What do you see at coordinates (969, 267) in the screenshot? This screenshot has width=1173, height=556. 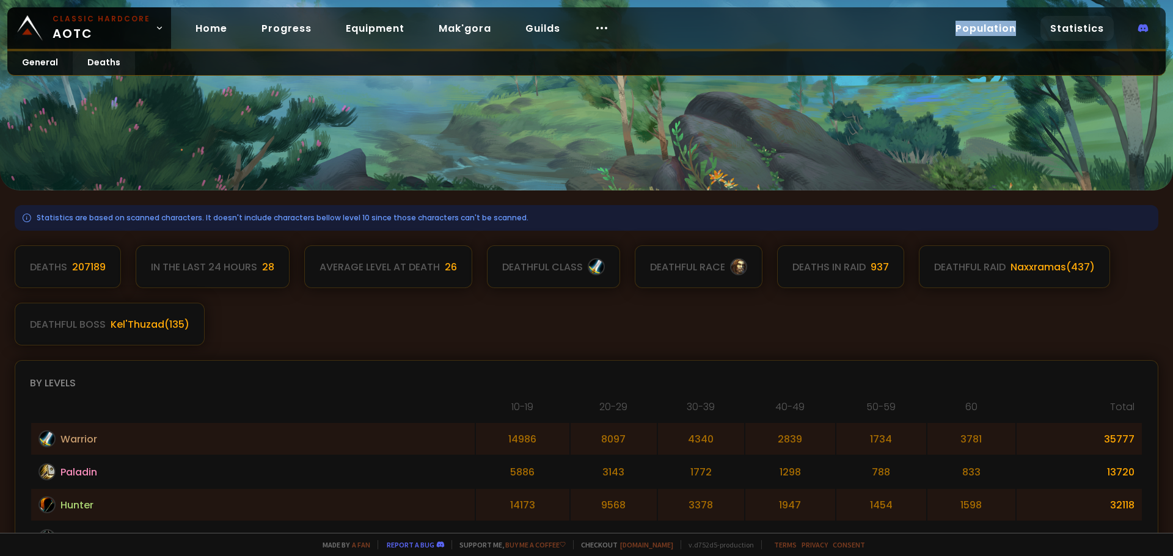 I see `div: deathful raid` at bounding box center [969, 267].